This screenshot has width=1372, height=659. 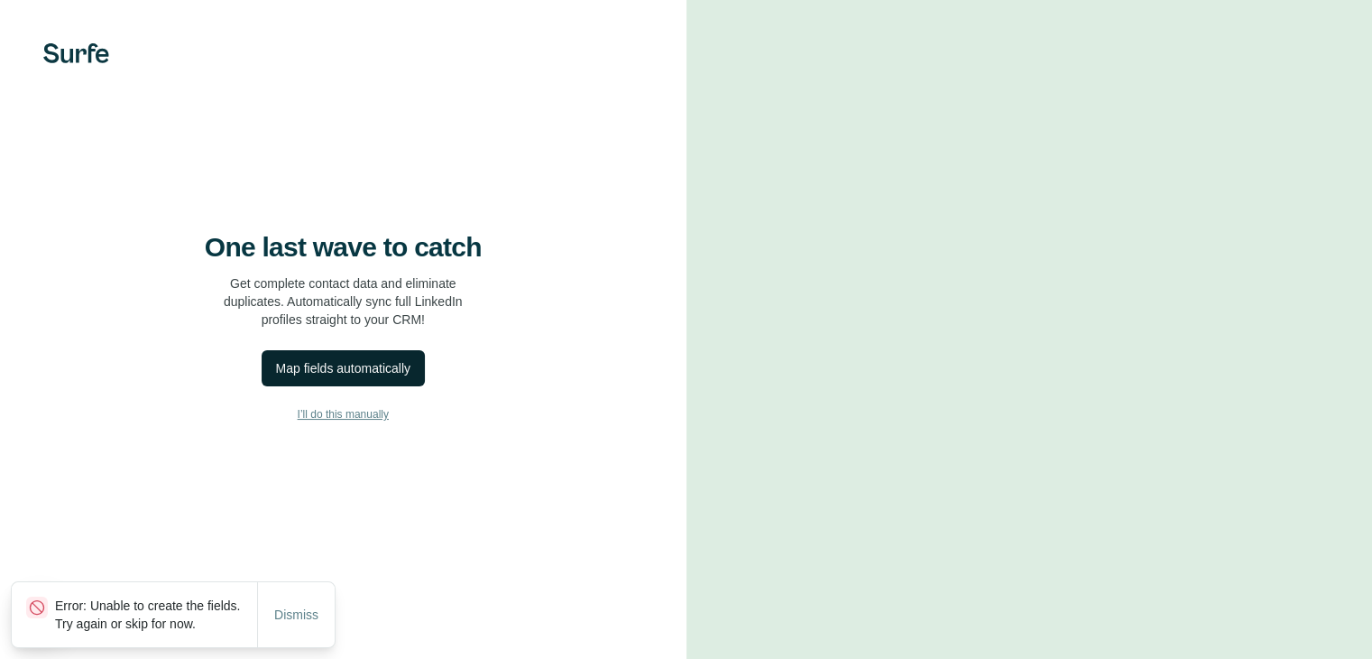 I want to click on h4: One last wave to catch, so click(x=343, y=247).